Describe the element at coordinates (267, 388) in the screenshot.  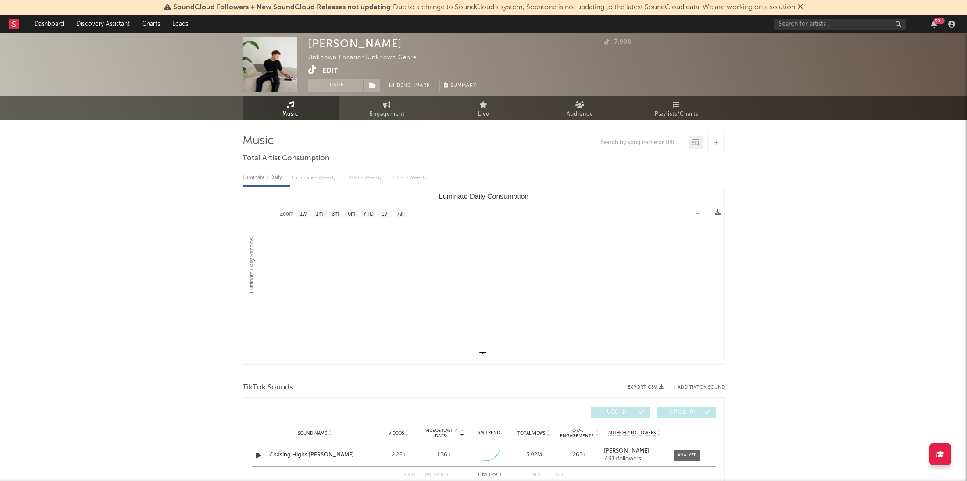
I see `span: TikTok Sounds` at that location.